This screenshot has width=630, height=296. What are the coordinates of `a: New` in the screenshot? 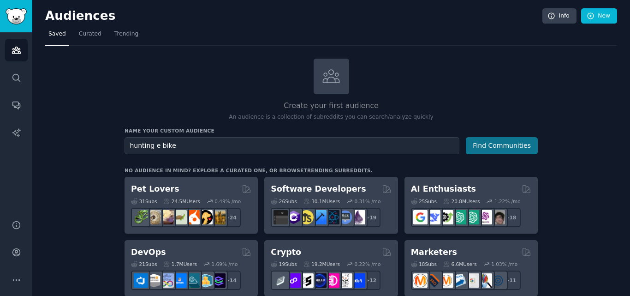 It's located at (600, 16).